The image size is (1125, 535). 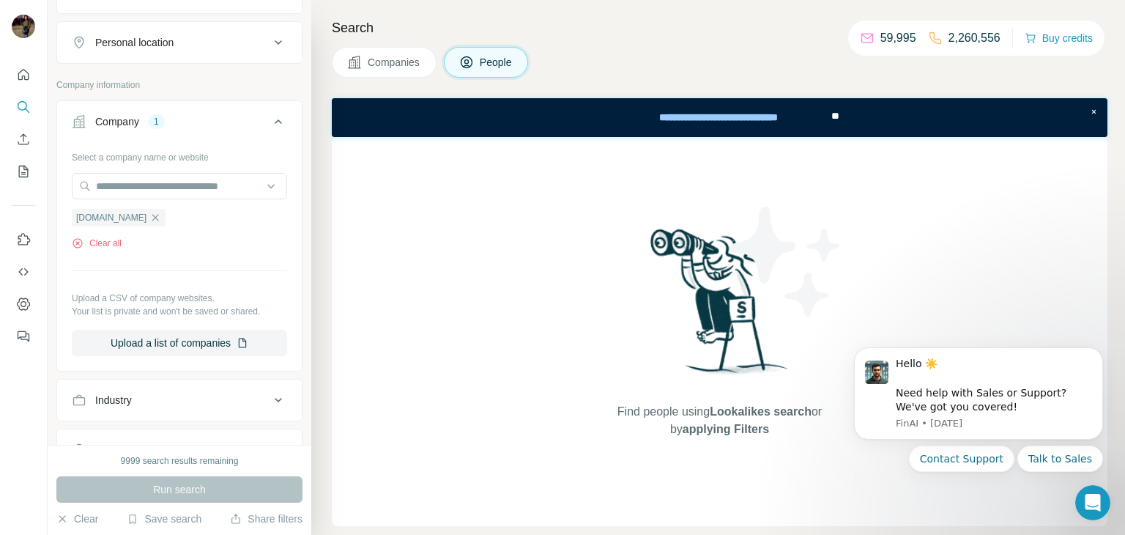 I want to click on h4: Search, so click(x=719, y=28).